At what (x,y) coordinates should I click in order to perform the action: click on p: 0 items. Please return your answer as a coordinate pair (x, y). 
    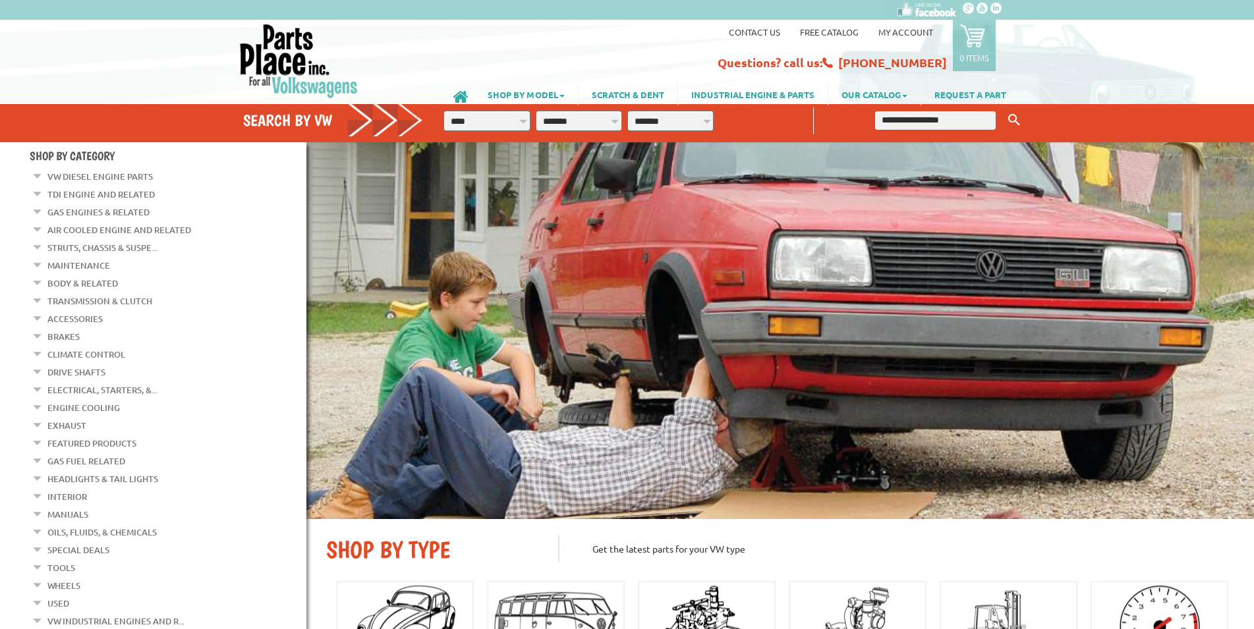
    Looking at the image, I should click on (974, 57).